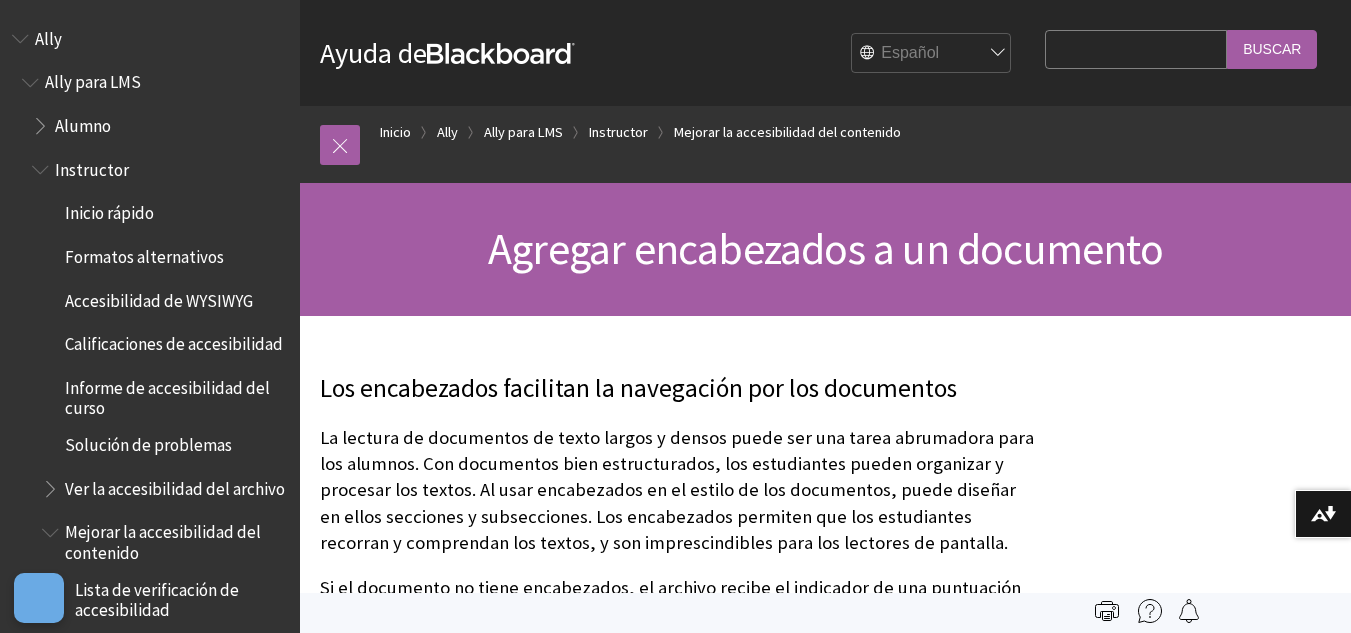  I want to click on span: Alumno, so click(83, 122).